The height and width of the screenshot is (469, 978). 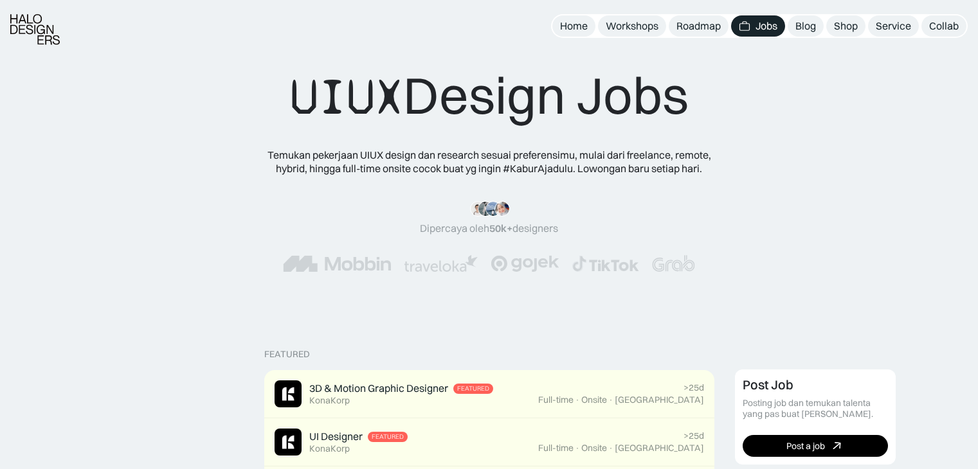 I want to click on div: Temukan pekerjaan UIUX design dan research sesuai preferensimu, mulai dari freelance, remote, hyb..., so click(x=489, y=162).